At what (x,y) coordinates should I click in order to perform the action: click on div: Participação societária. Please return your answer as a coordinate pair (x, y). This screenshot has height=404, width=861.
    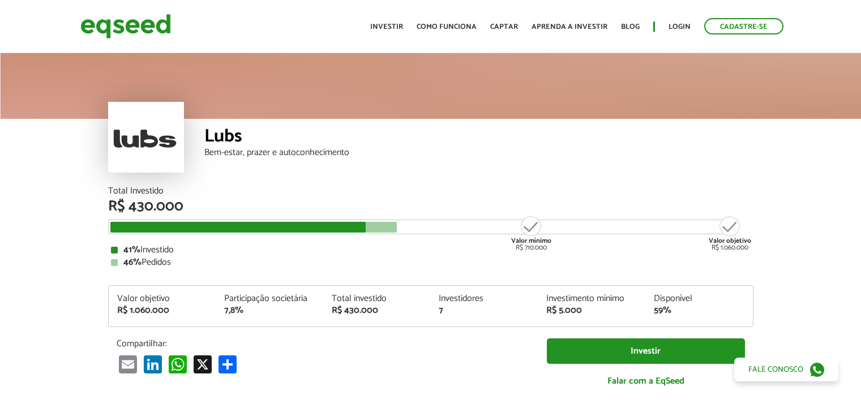
    Looking at the image, I should click on (270, 299).